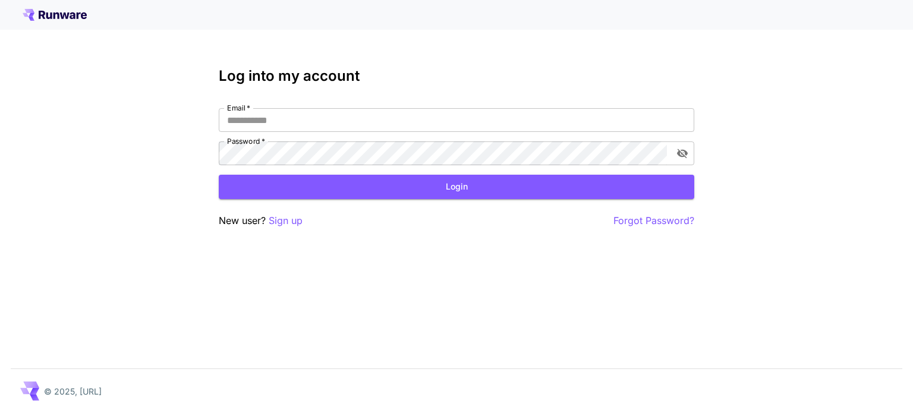 The image size is (913, 413). I want to click on button: Forgot Password?, so click(653, 220).